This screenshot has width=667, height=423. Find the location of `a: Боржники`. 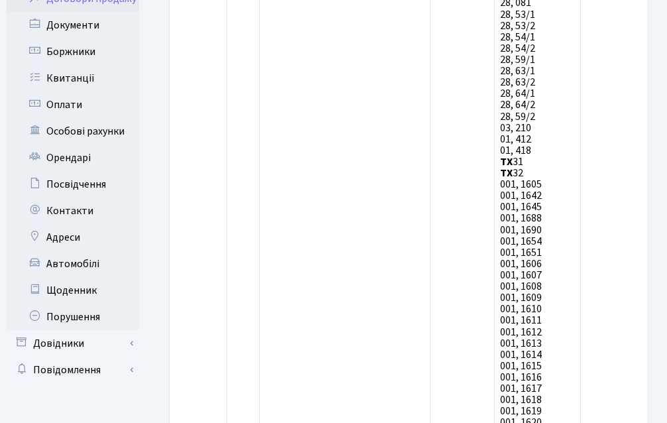

a: Боржники is located at coordinates (73, 52).